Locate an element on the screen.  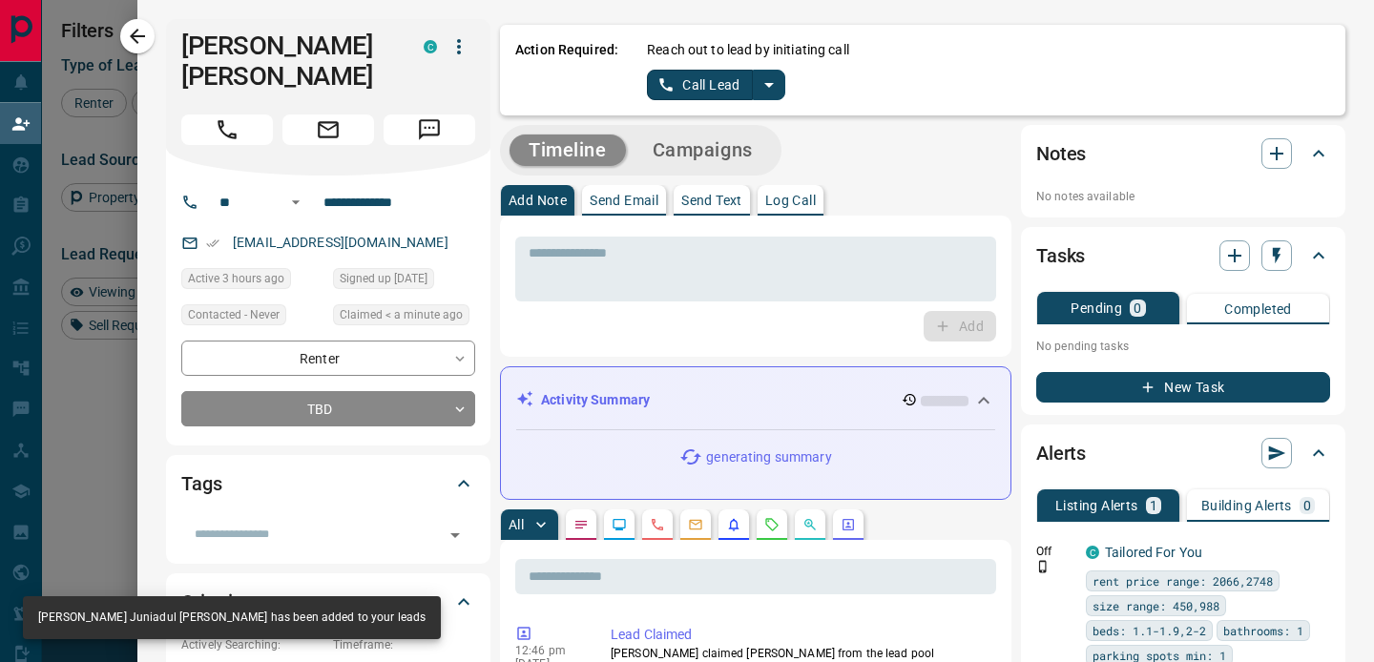
span: Message is located at coordinates (429, 130).